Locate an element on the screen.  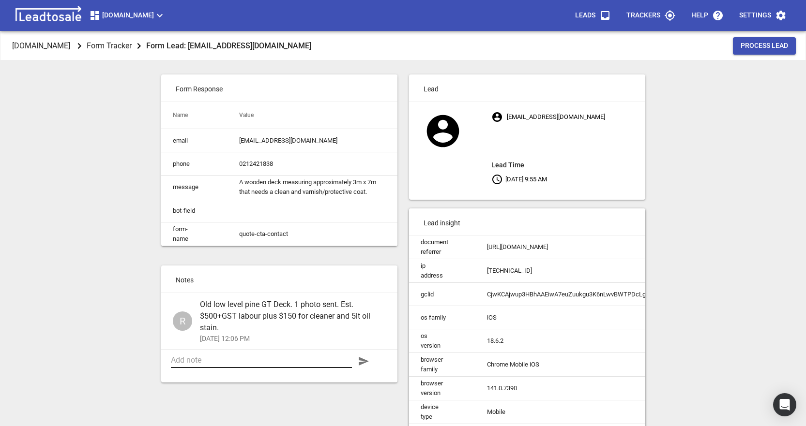
p: Form Tracker is located at coordinates (109, 45).